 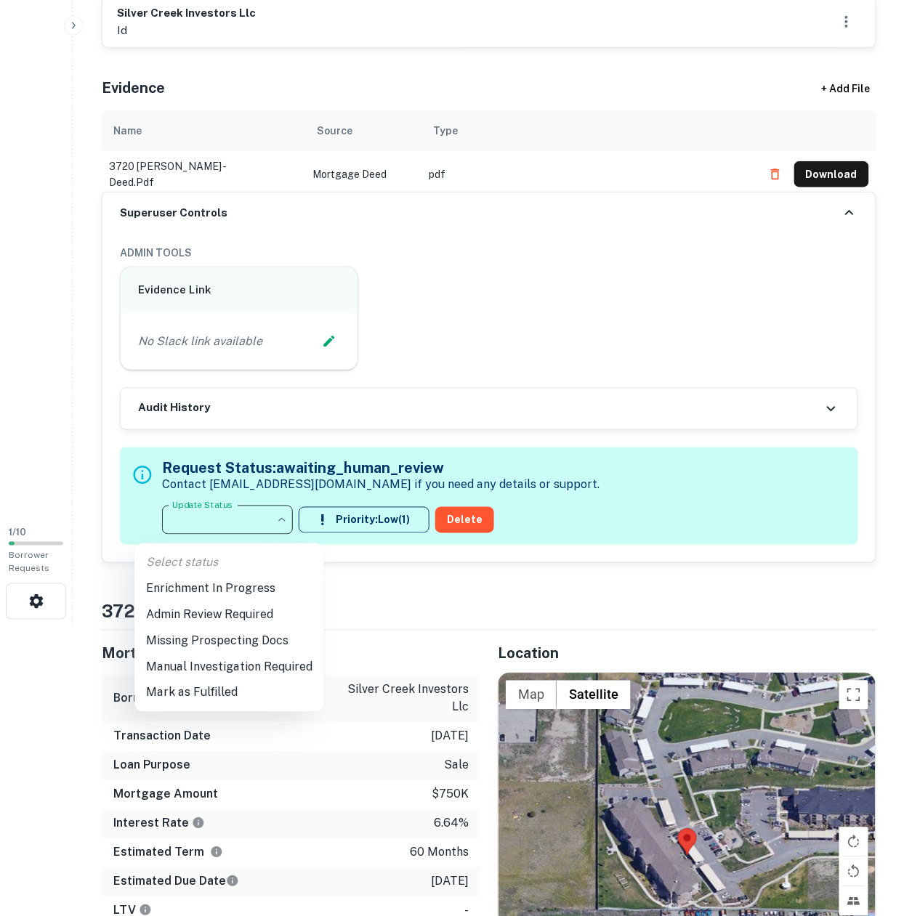 What do you see at coordinates (229, 589) in the screenshot?
I see `li: Enrichment In Progress` at bounding box center [229, 589].